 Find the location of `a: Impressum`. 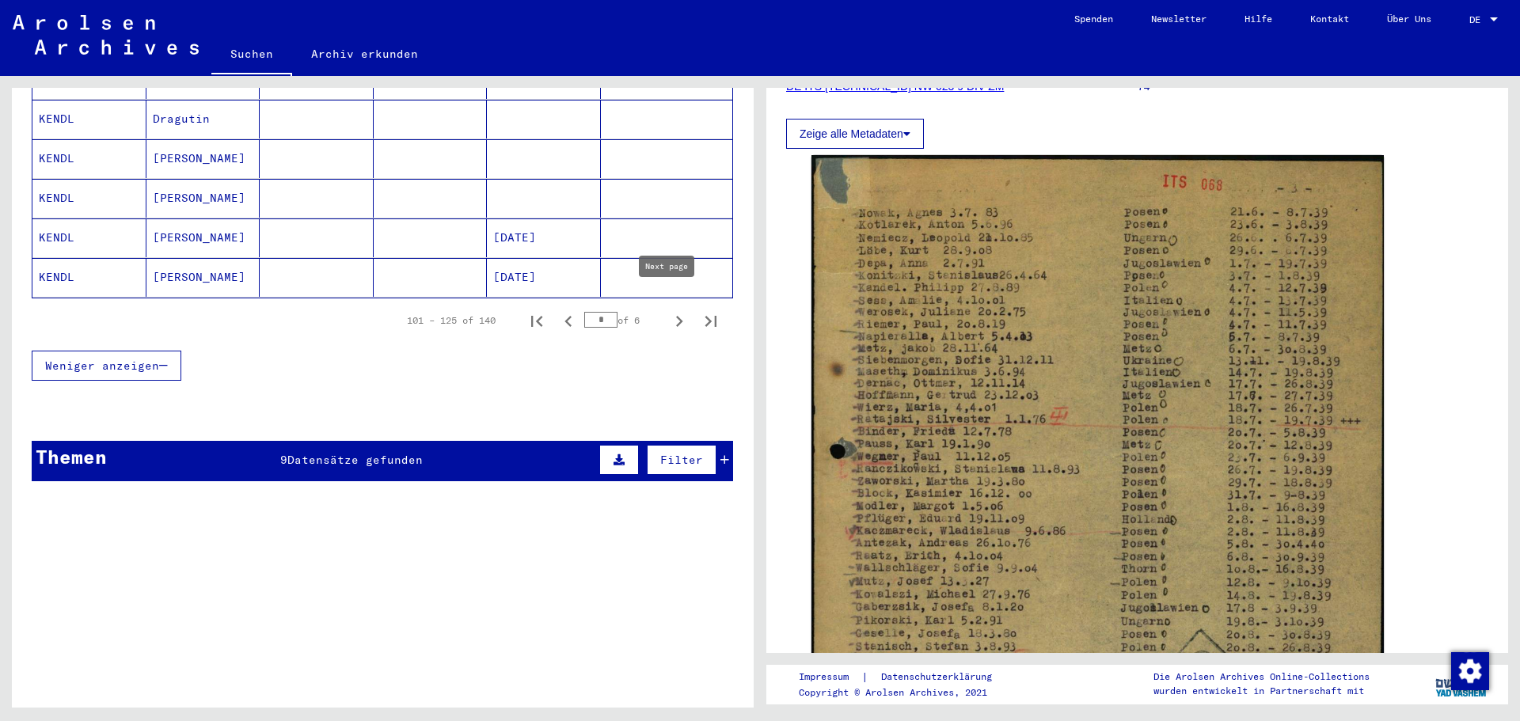

a: Impressum is located at coordinates (830, 677).